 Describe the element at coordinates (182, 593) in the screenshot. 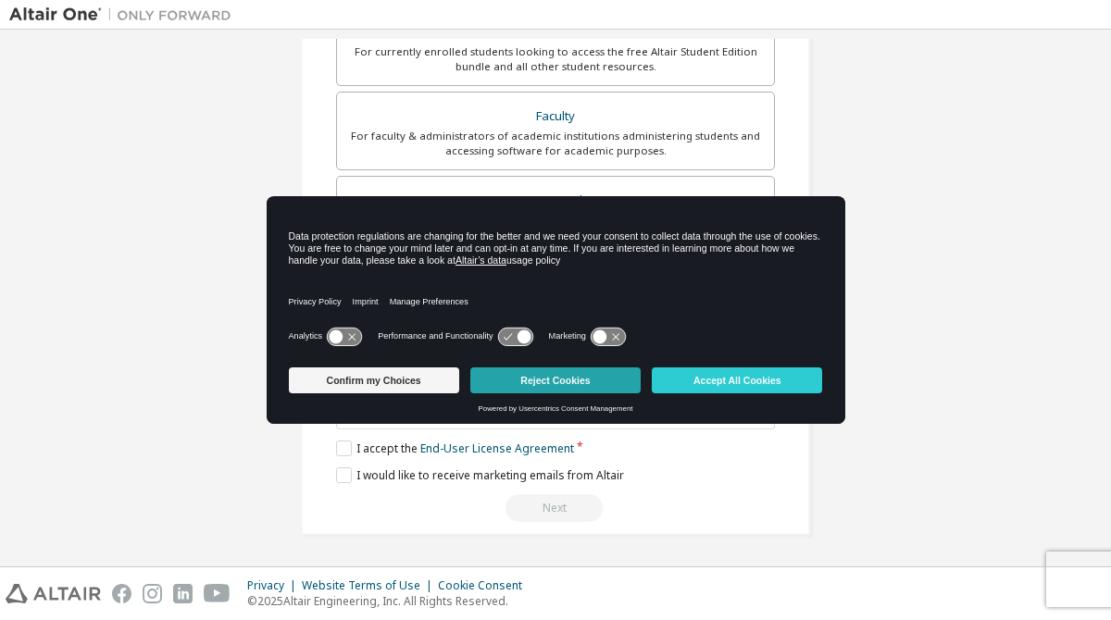

I see `img: linkedin.svg` at that location.